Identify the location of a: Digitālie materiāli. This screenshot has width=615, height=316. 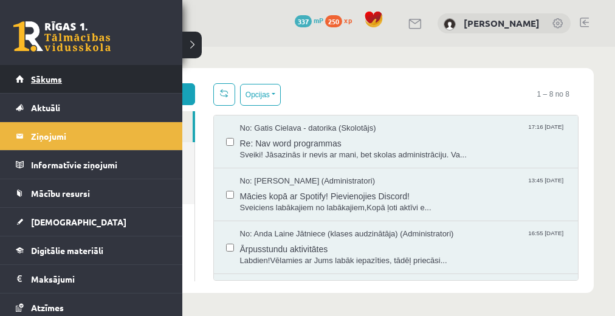
(91, 251).